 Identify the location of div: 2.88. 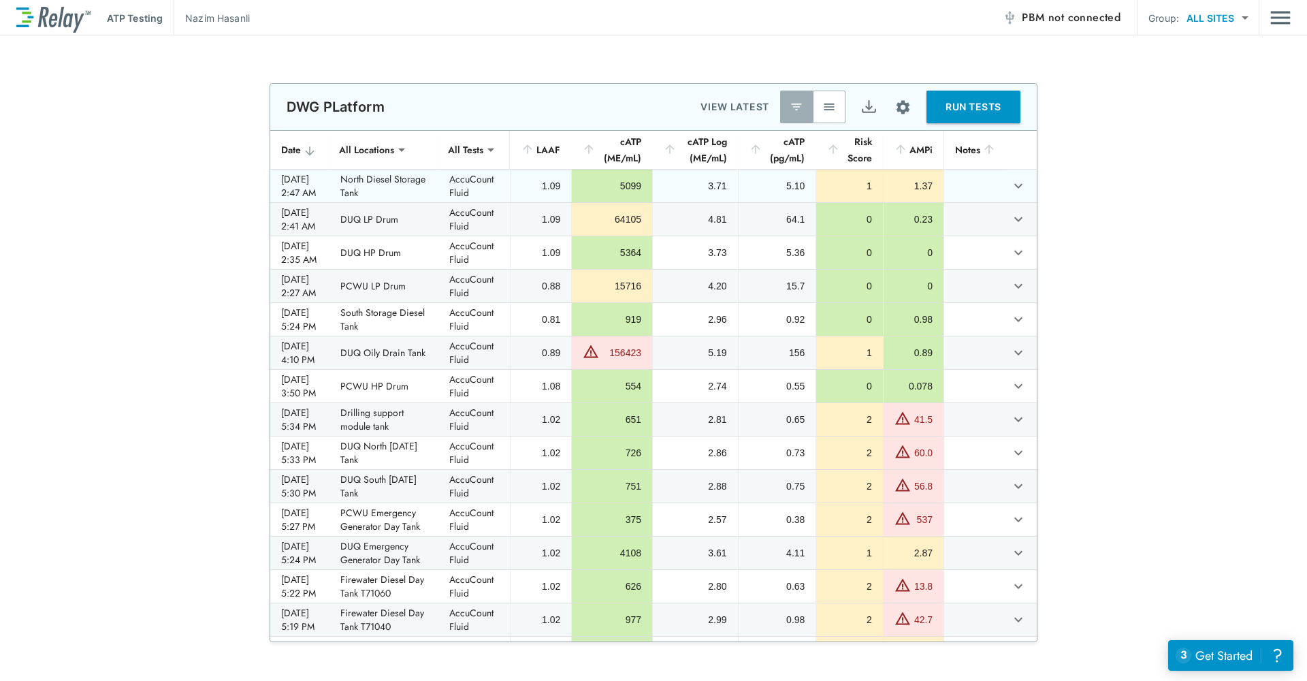
(695, 486).